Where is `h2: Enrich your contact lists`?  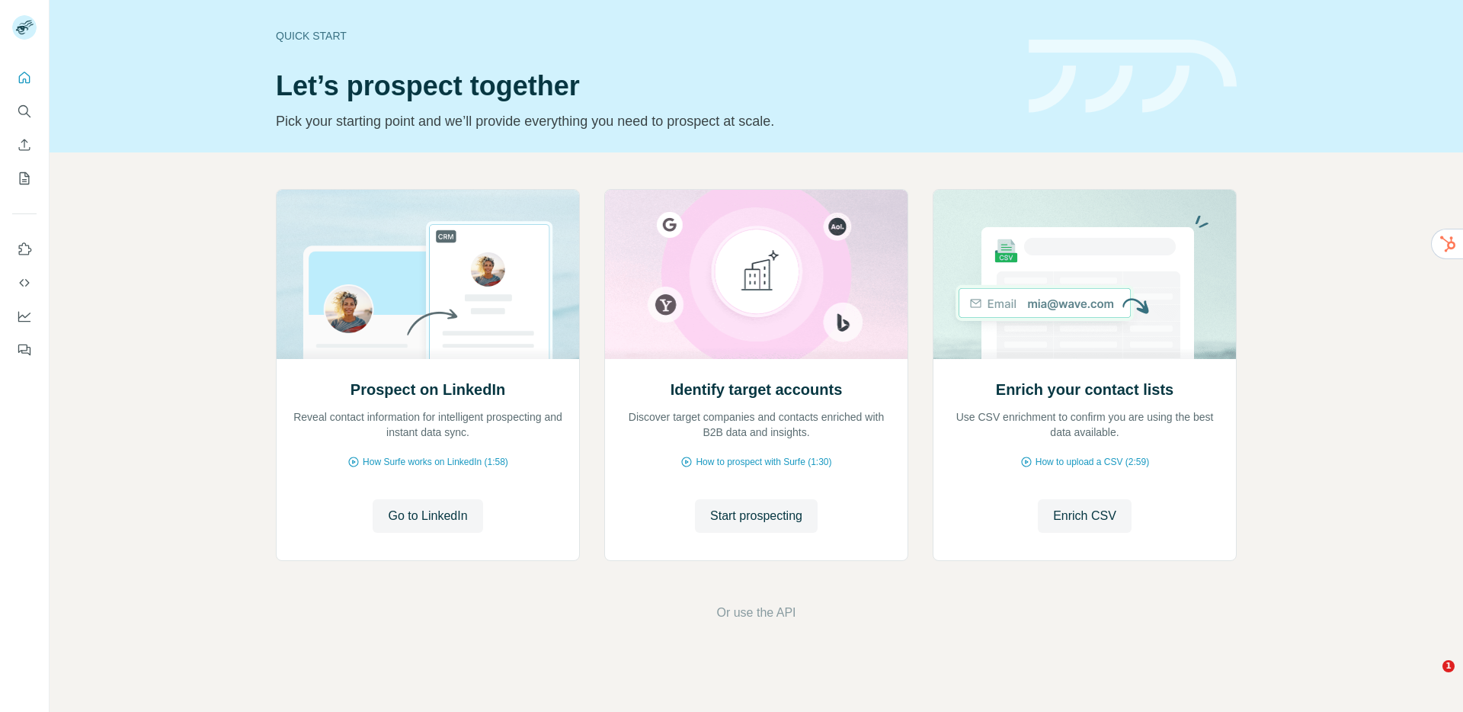
h2: Enrich your contact lists is located at coordinates (1084, 389).